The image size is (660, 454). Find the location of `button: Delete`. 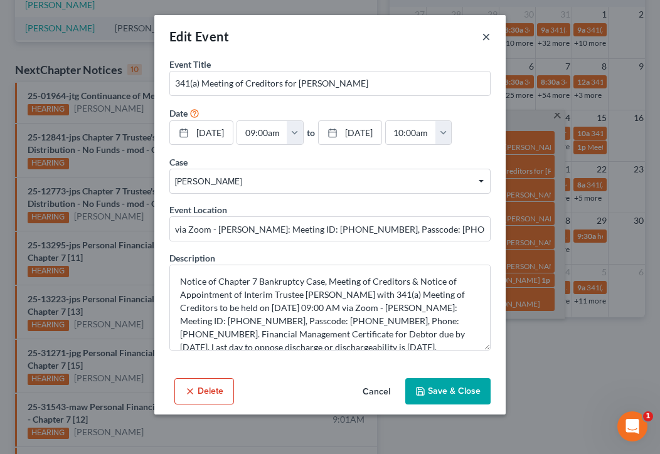

button: Delete is located at coordinates (204, 392).